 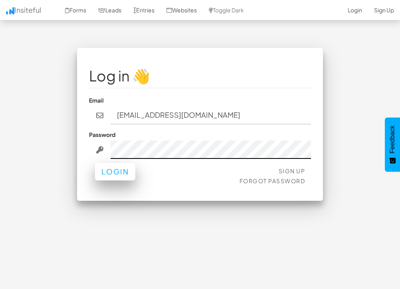 I want to click on h1: Log in 👋, so click(x=200, y=76).